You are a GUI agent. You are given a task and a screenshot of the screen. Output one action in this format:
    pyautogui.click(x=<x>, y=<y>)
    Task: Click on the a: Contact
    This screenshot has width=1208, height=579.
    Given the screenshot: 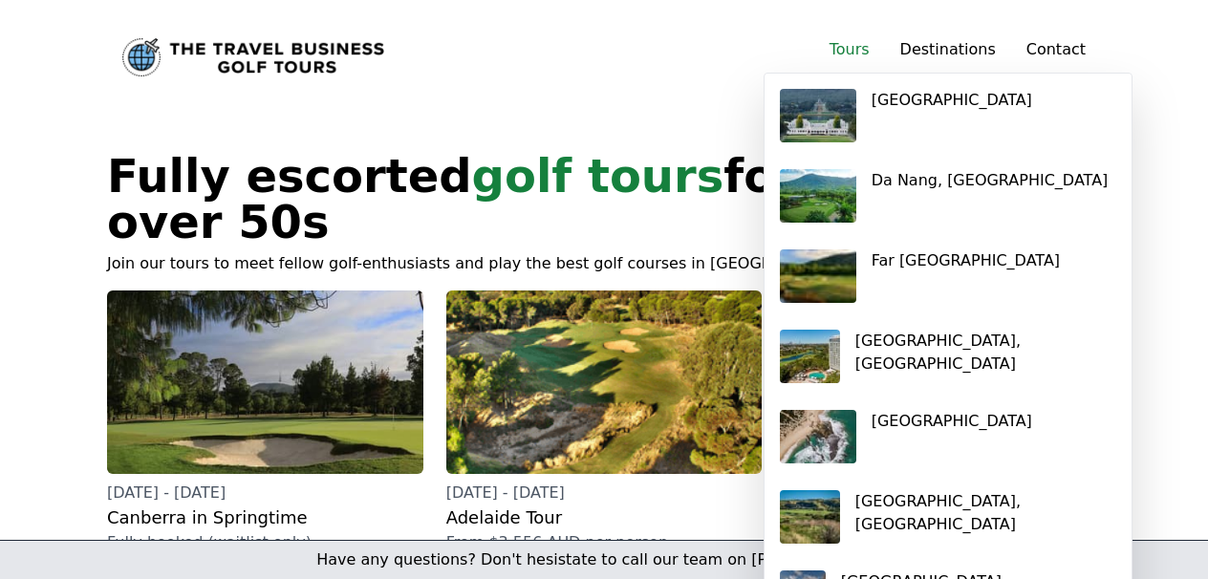 What is the action you would take?
    pyautogui.click(x=1056, y=50)
    